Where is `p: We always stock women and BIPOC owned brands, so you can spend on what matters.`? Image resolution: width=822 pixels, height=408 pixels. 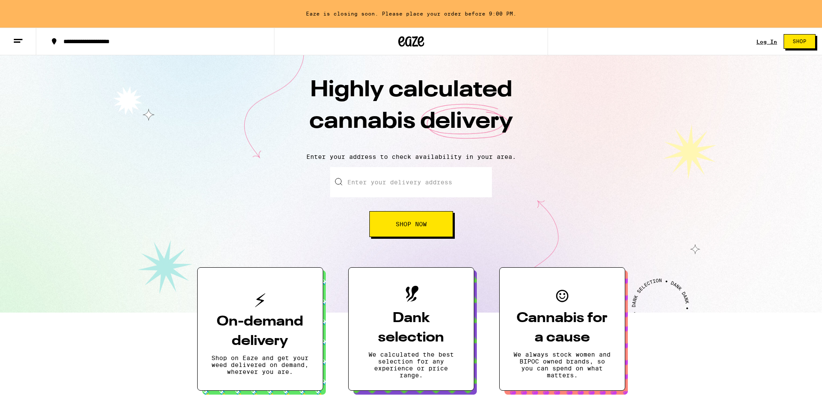
p: We always stock women and BIPOC owned brands, so you can spend on what matters. is located at coordinates (563, 365).